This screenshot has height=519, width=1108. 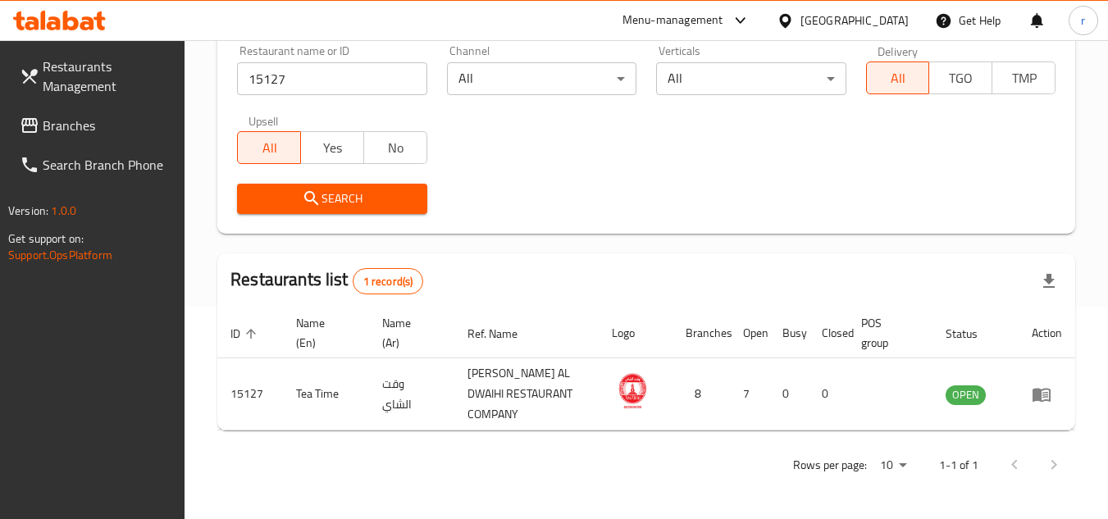 I want to click on span: Status, so click(x=971, y=334).